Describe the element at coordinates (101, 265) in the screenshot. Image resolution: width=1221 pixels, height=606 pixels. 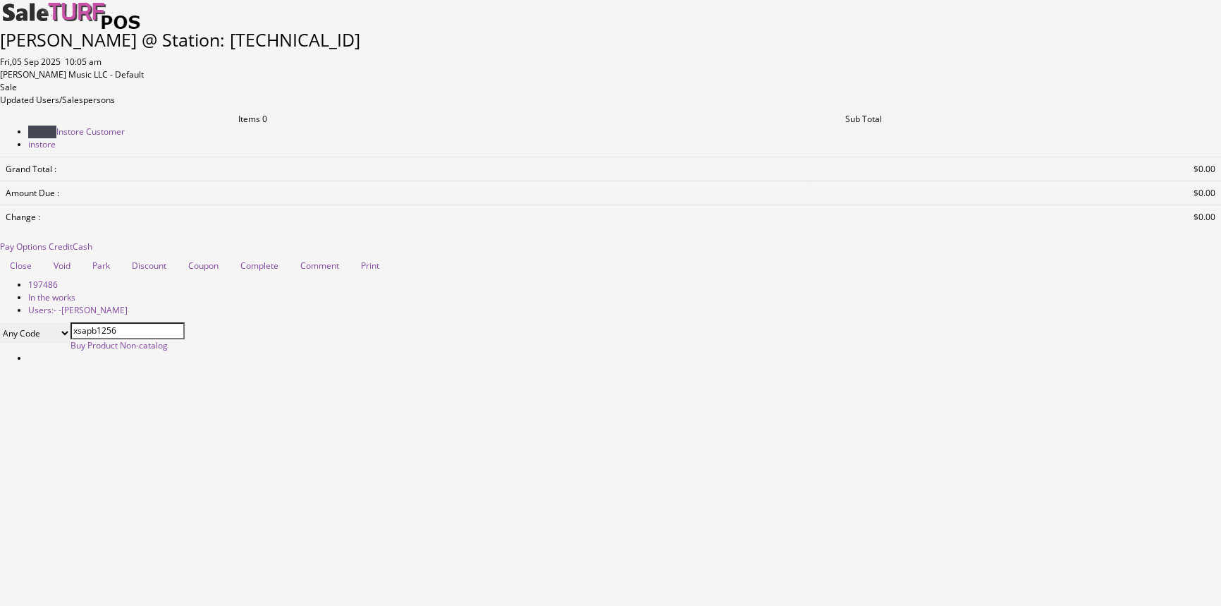
I see `a: Park` at that location.